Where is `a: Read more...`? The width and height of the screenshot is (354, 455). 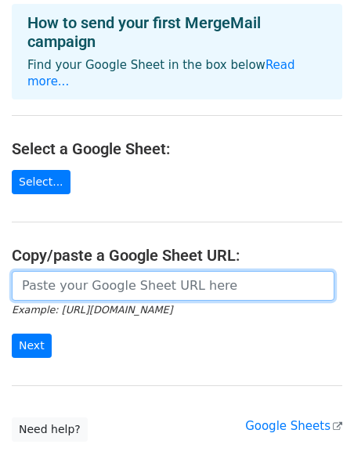 a: Read more... is located at coordinates (161, 73).